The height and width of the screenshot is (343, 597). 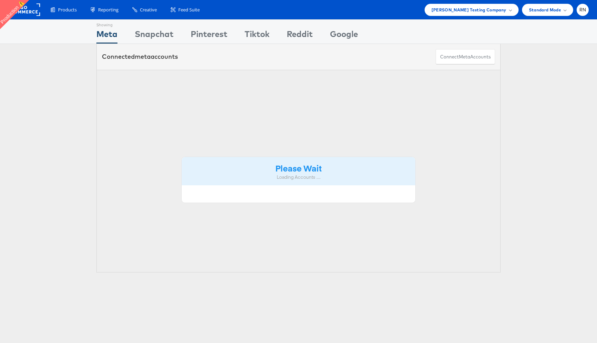 I want to click on span: Products, so click(x=67, y=10).